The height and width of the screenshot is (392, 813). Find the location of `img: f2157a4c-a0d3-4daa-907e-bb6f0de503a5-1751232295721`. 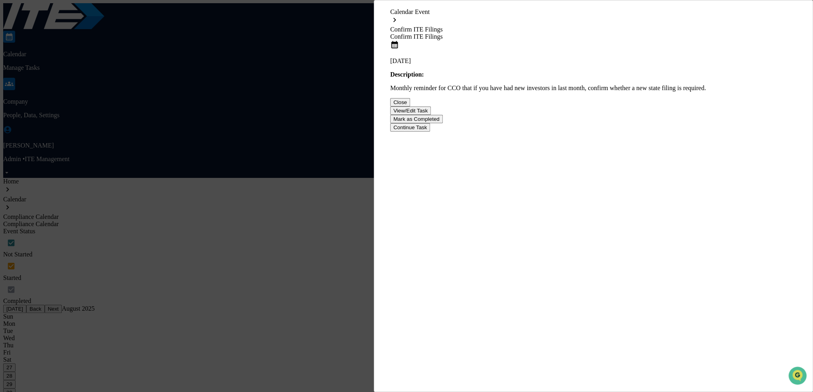

img: f2157a4c-a0d3-4daa-907e-bb6f0de503a5-1751232295721 is located at coordinates (10, 10).